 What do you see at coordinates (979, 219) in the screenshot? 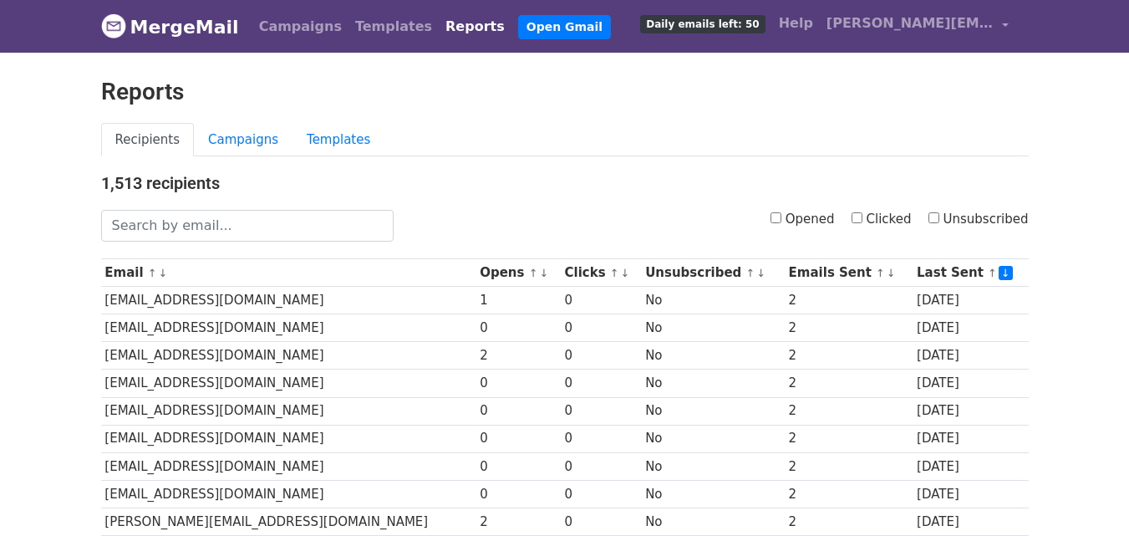
I see `label: Unsubscribed` at bounding box center [979, 219].